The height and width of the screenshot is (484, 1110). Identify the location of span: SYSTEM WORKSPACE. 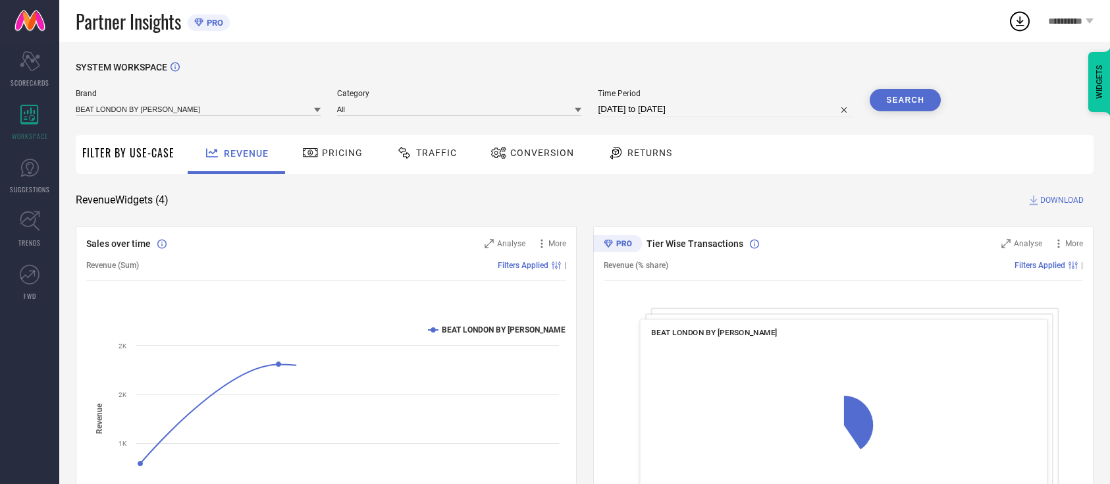
(121, 67).